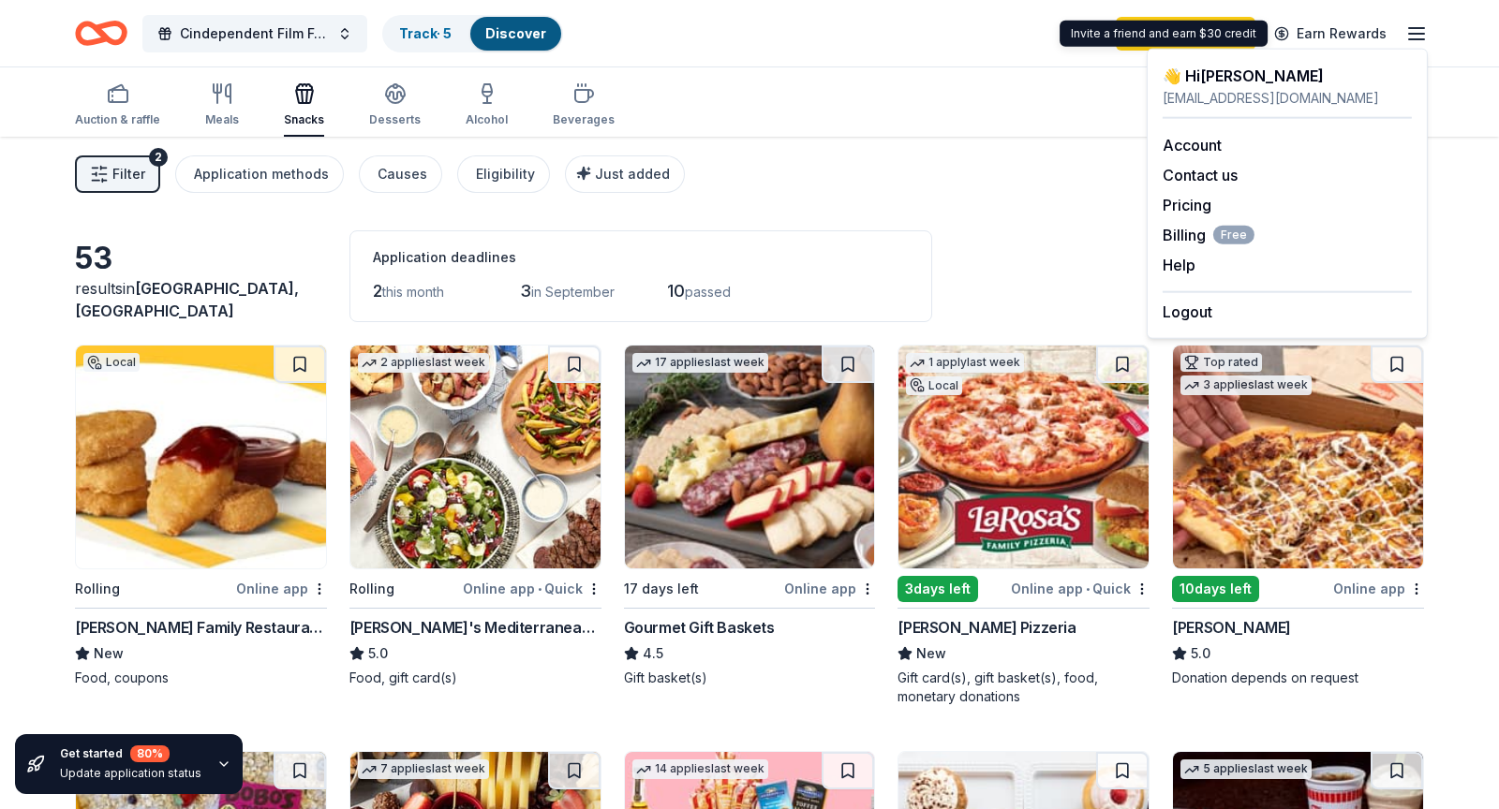 Image resolution: width=1499 pixels, height=809 pixels. I want to click on img: Image for Taziki's Mediterranean Cafe, so click(475, 457).